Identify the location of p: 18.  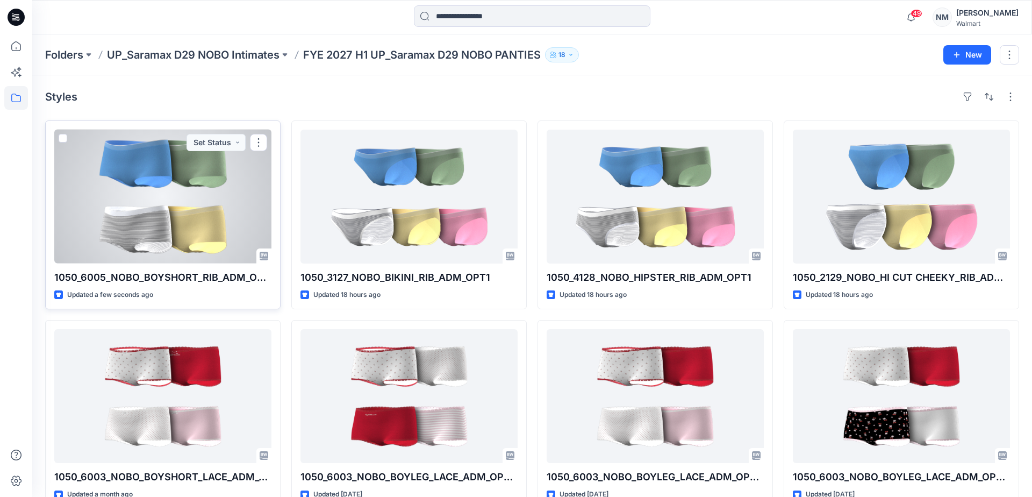
(562, 55).